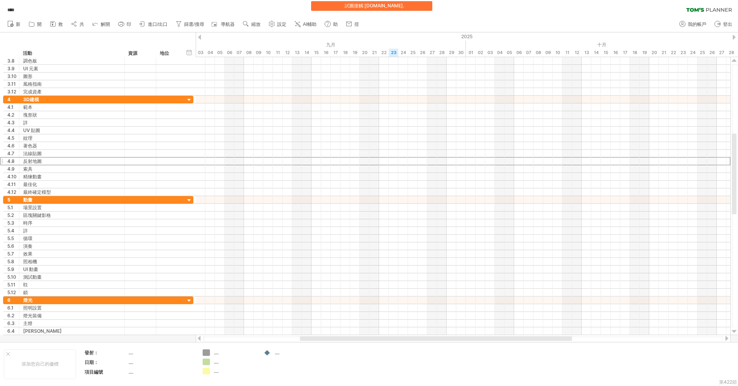 This screenshot has width=738, height=386. I want to click on div: Wednesday, 15 October 2025, so click(606, 53).